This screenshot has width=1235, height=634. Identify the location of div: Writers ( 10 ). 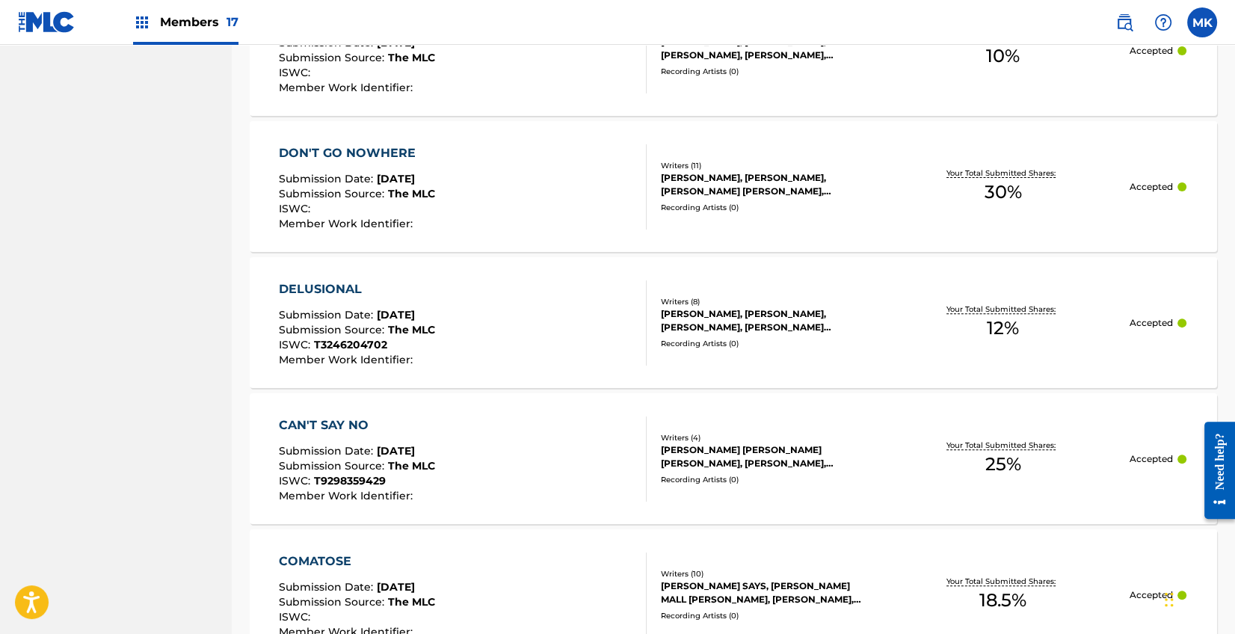
(769, 573).